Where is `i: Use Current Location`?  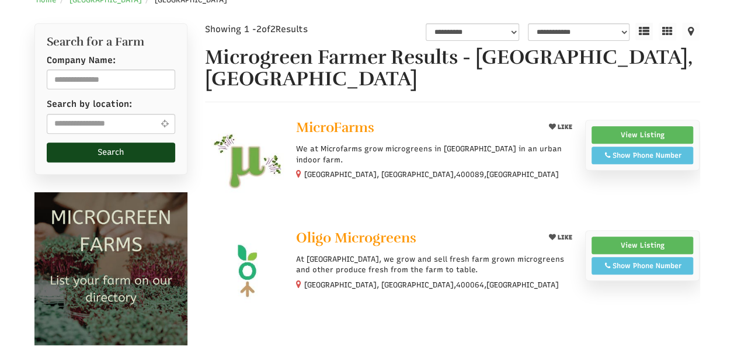 i: Use Current Location is located at coordinates (164, 123).